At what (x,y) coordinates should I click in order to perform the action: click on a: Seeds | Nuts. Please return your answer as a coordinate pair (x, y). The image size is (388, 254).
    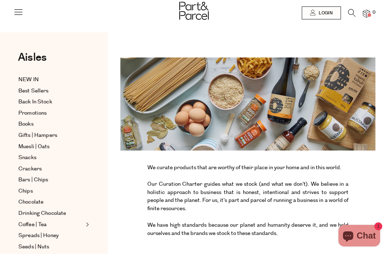
    Looking at the image, I should click on (51, 247).